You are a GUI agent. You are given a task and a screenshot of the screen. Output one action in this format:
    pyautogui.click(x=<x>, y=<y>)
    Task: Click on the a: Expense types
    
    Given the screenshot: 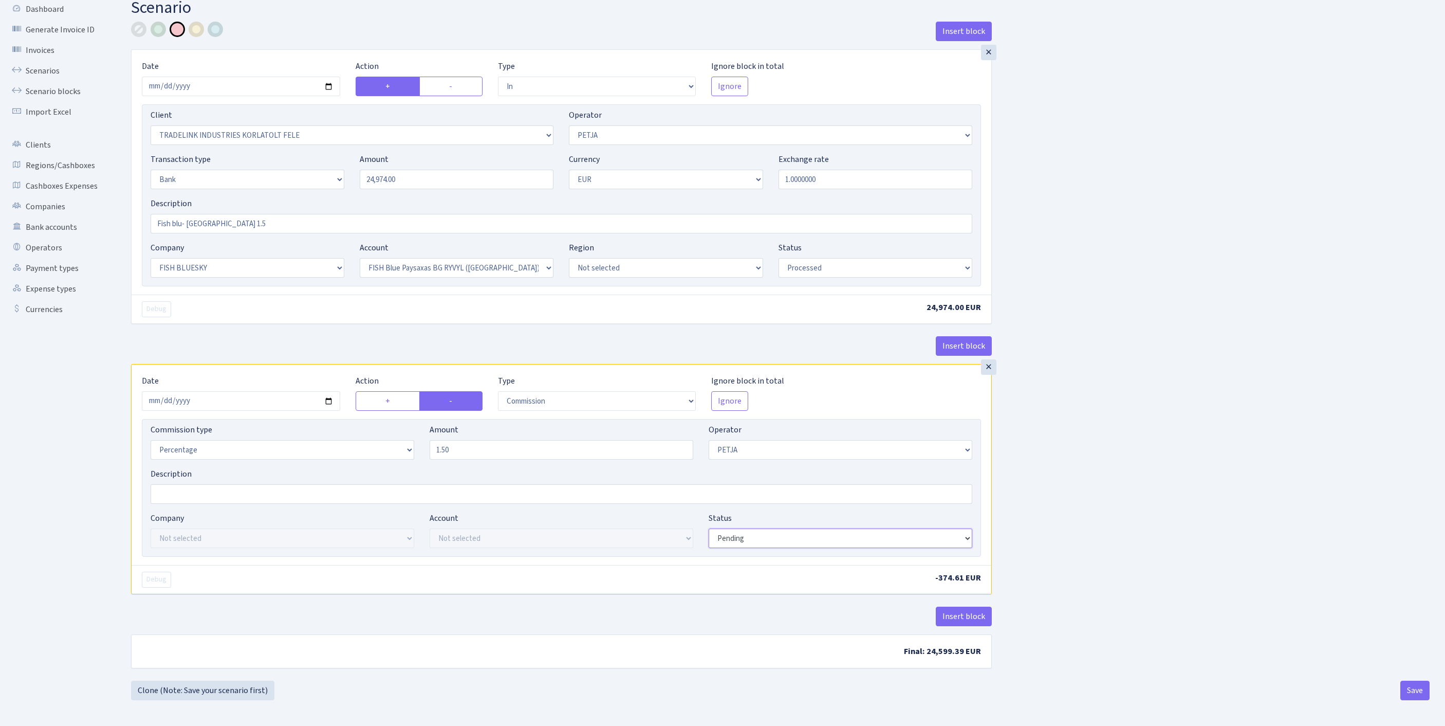 What is the action you would take?
    pyautogui.click(x=57, y=289)
    